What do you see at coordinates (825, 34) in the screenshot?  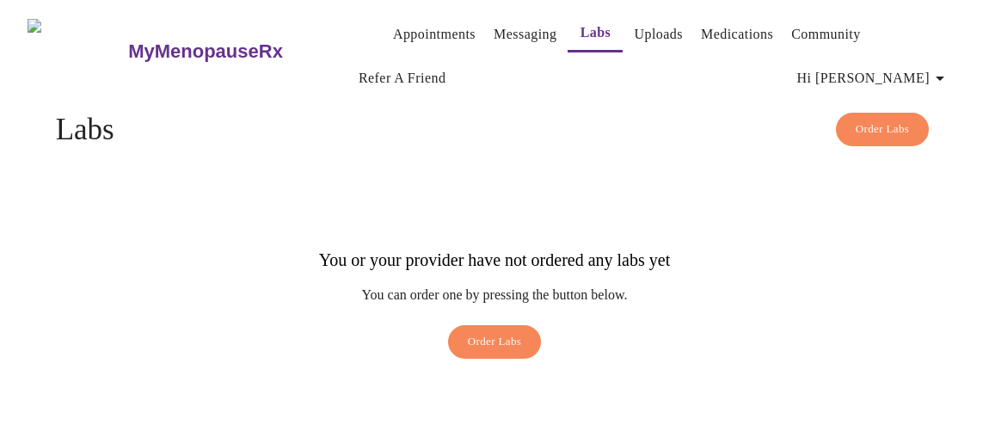 I see `a: Community` at bounding box center [825, 34].